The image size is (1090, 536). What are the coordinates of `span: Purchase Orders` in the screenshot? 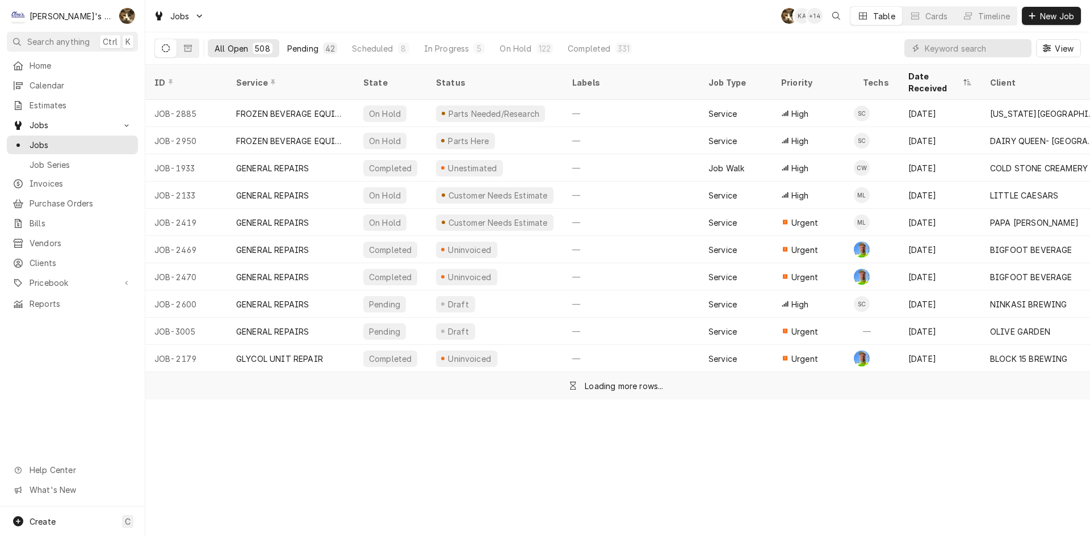 It's located at (81, 203).